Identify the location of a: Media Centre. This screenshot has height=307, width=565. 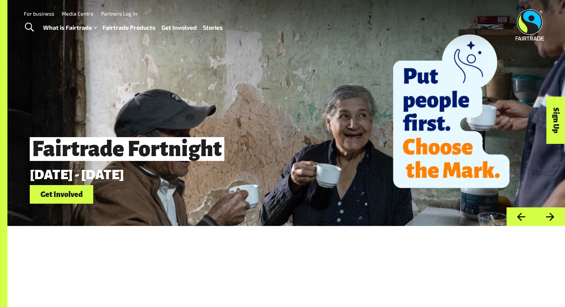
(78, 13).